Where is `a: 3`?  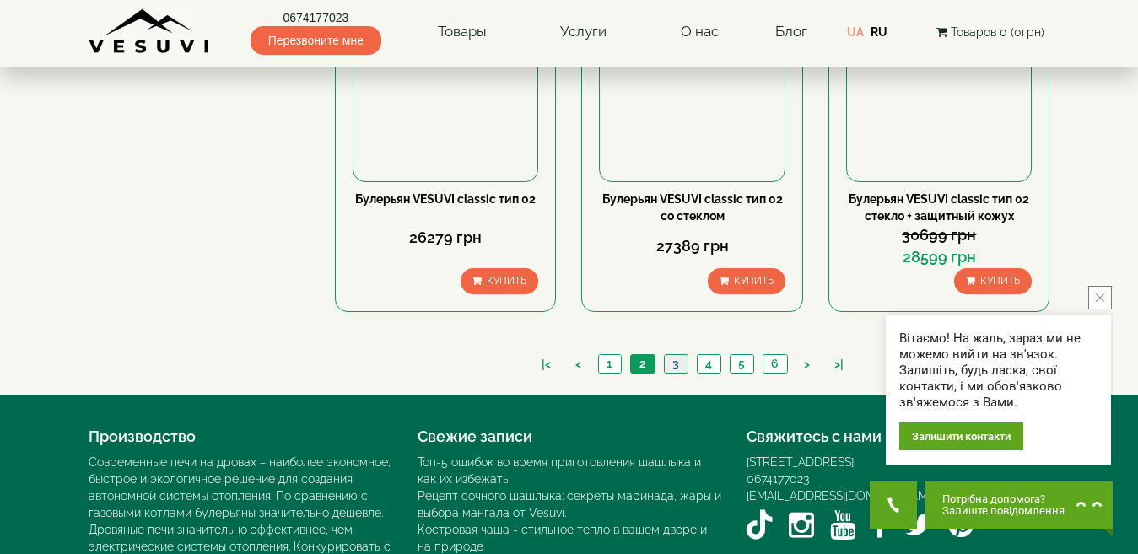
a: 3 is located at coordinates (676, 364).